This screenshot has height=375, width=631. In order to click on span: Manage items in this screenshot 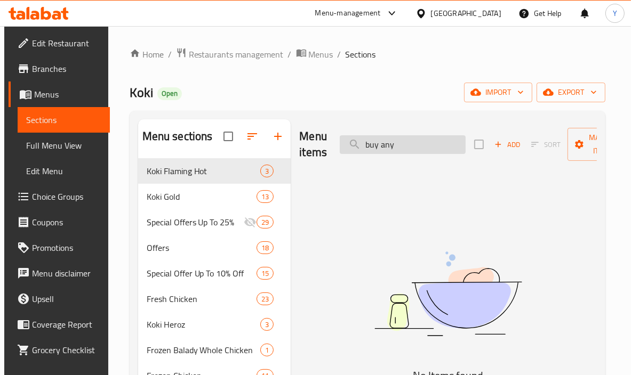, I will do `click(603, 145)`.